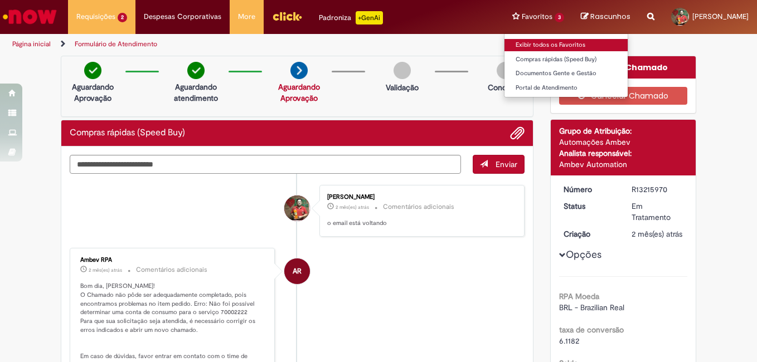 The width and height of the screenshot is (757, 362). I want to click on span: BRL - Brazilian Real, so click(591, 308).